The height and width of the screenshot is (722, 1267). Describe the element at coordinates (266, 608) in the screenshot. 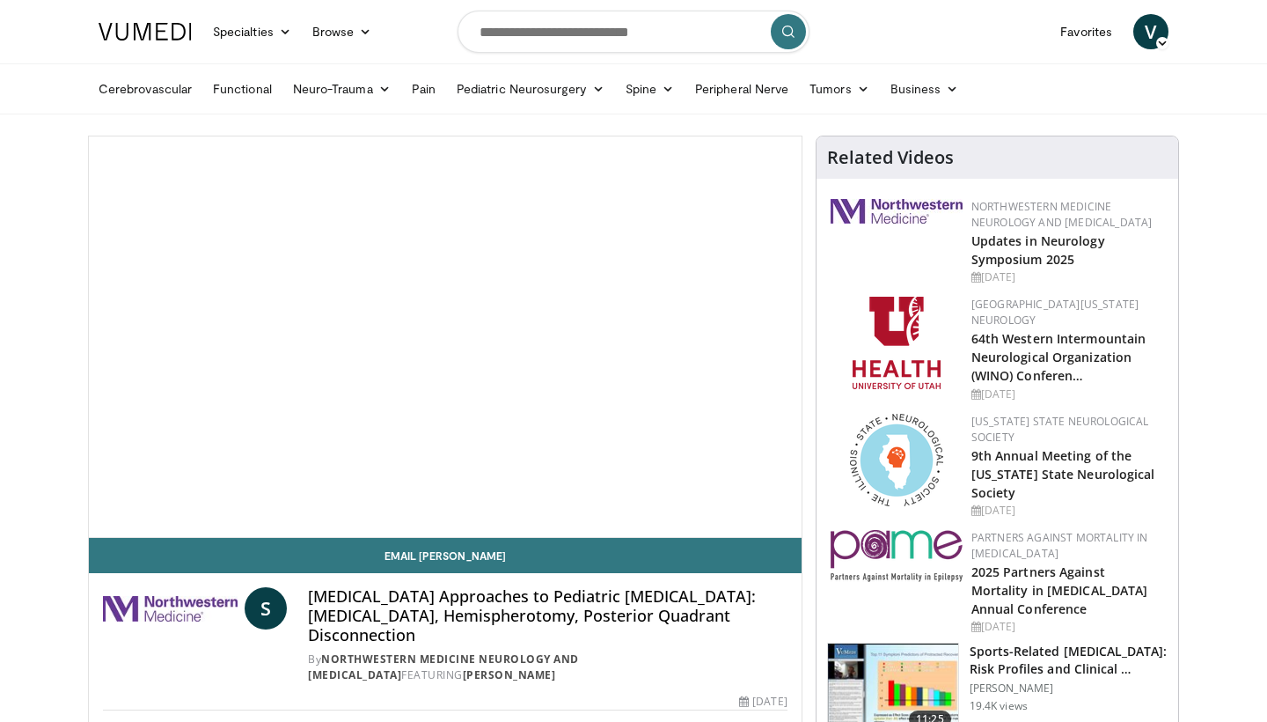

I see `a: S` at that location.